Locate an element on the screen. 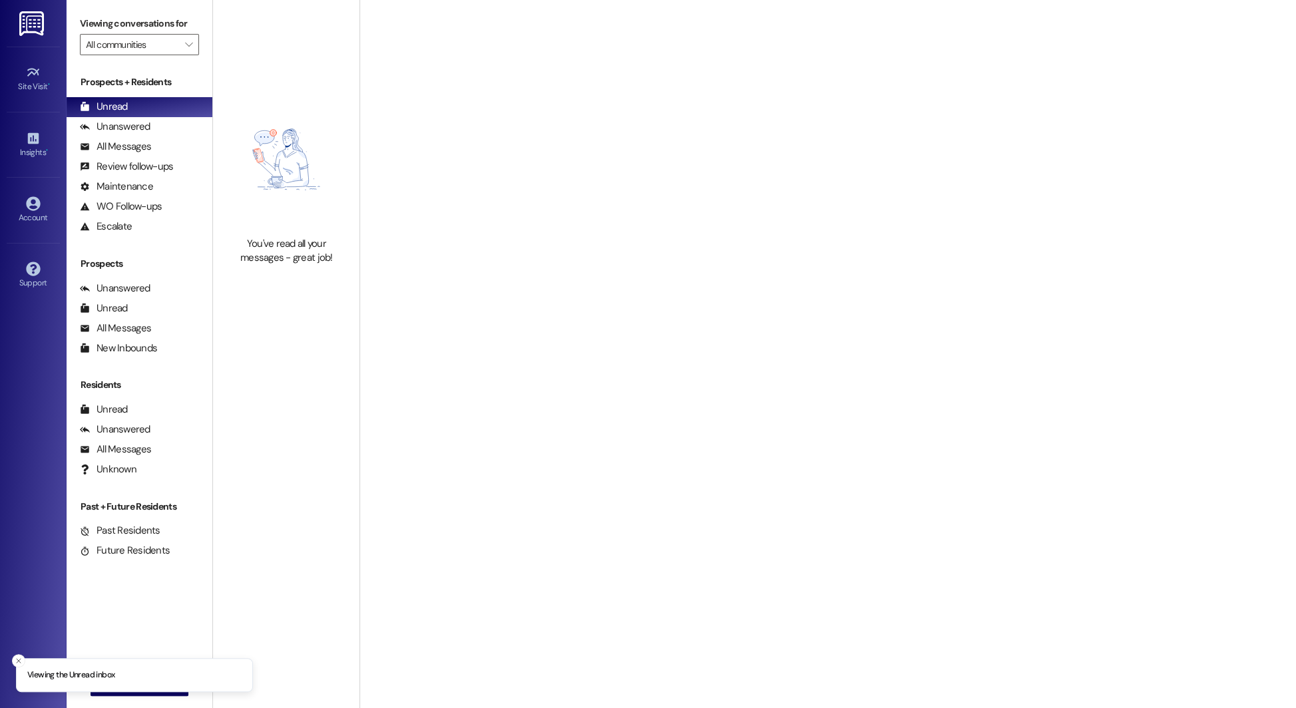 The image size is (1296, 708). a: Site Visit • is located at coordinates (33, 79).